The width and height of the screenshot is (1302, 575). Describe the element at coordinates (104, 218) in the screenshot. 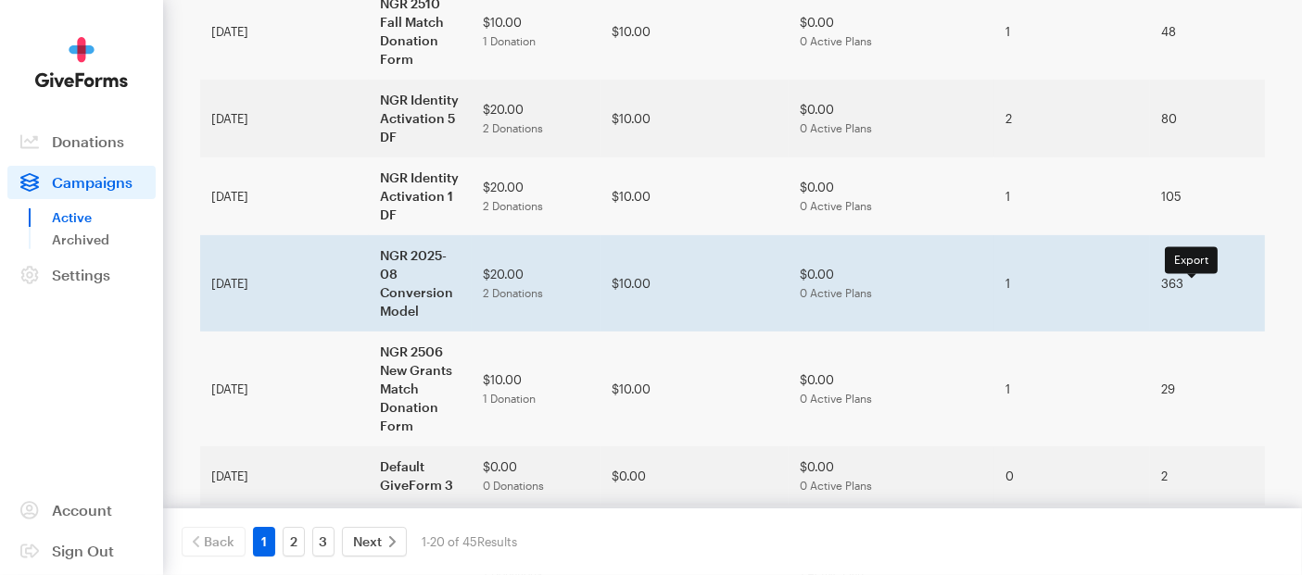

I see `a: Active` at that location.